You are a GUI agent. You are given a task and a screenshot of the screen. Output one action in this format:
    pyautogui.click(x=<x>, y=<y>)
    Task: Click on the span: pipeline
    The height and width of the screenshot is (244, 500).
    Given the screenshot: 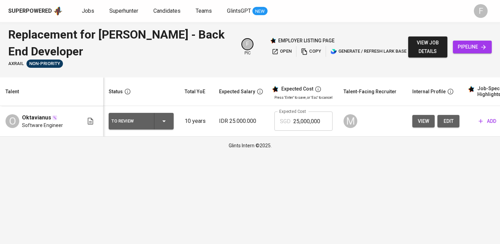 What is the action you would take?
    pyautogui.click(x=473, y=47)
    